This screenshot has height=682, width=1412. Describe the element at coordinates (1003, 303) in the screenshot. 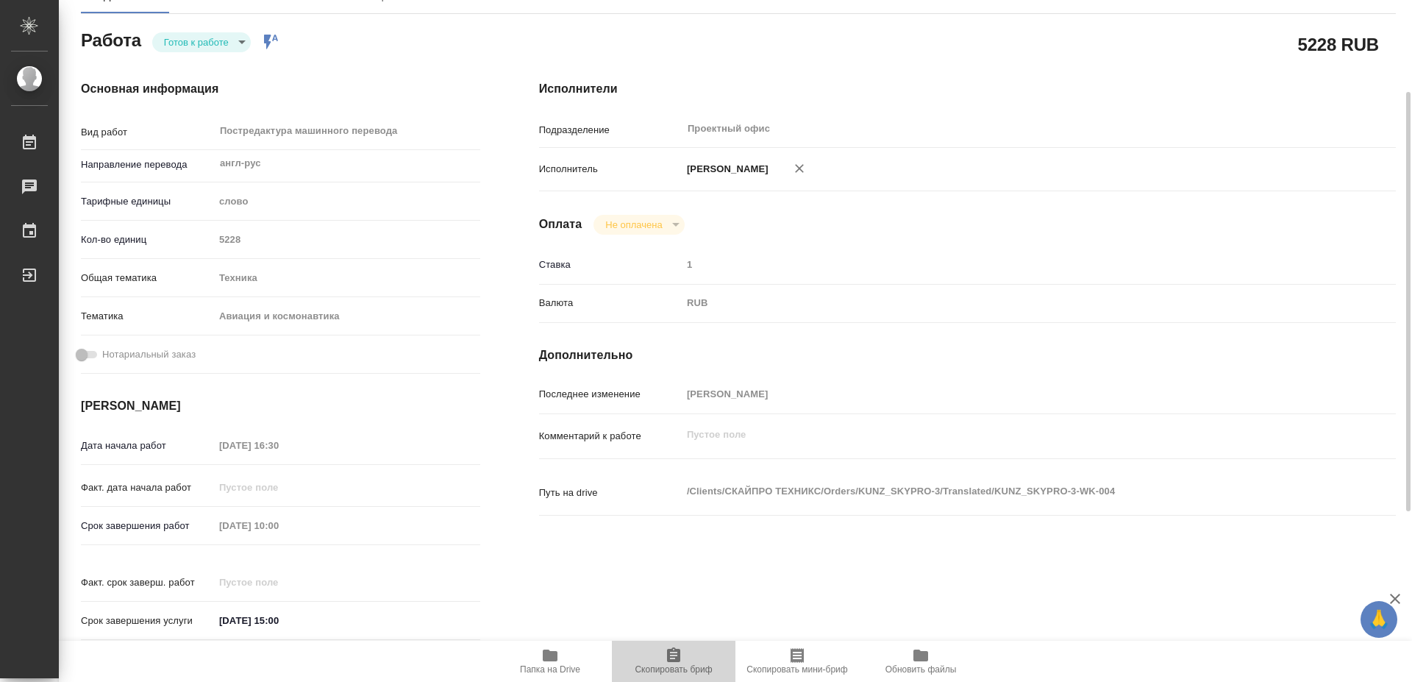

I see `div: RUB` at that location.